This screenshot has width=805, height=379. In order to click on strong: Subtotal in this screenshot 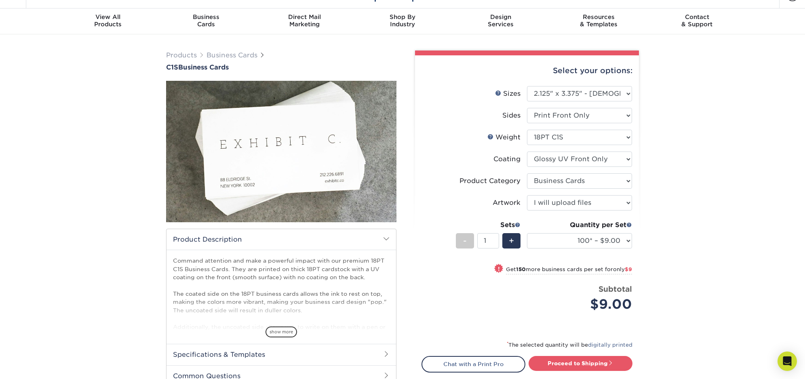, I will do `click(615, 289)`.